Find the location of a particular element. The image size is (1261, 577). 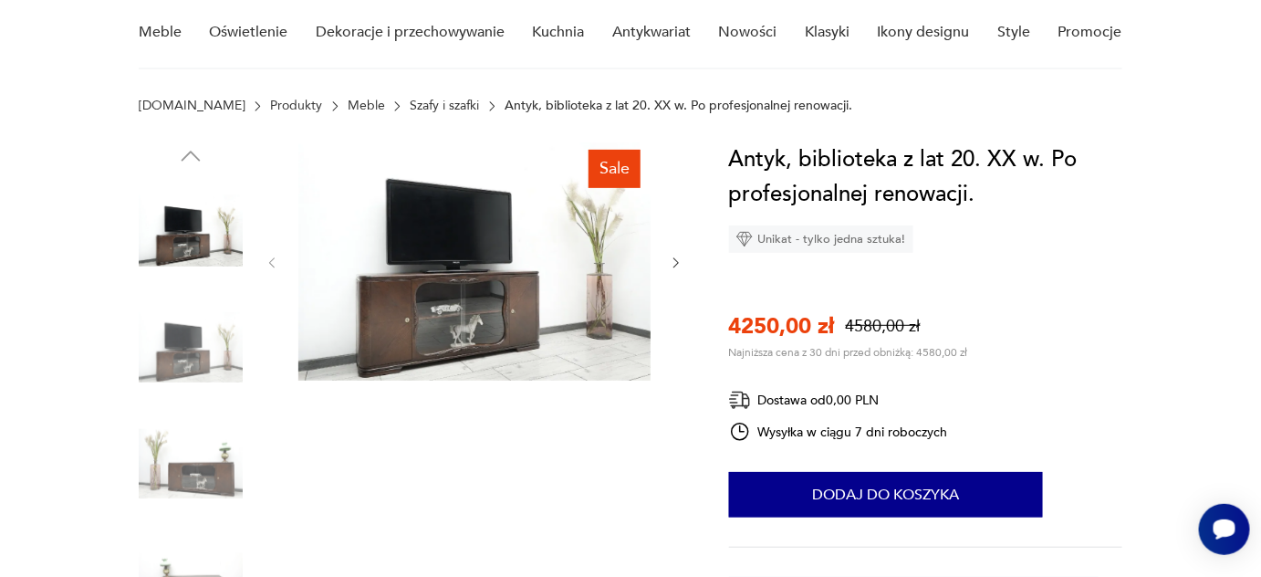

img: Ikona dostawy is located at coordinates (740, 400).